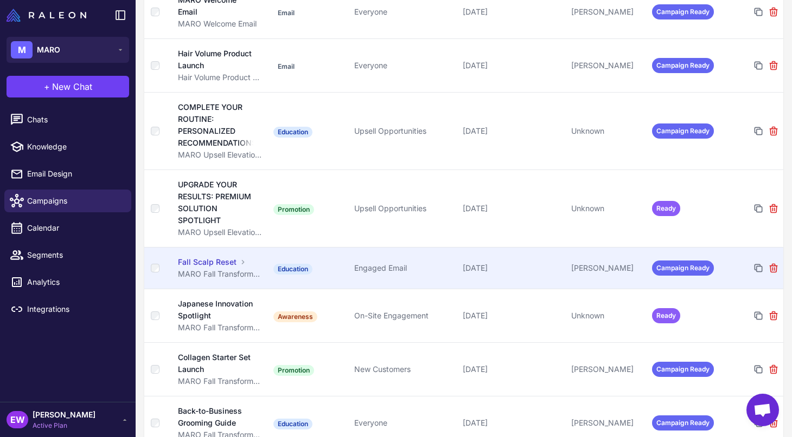 The height and width of the screenshot is (437, 792). I want to click on a: Integrations, so click(68, 310).